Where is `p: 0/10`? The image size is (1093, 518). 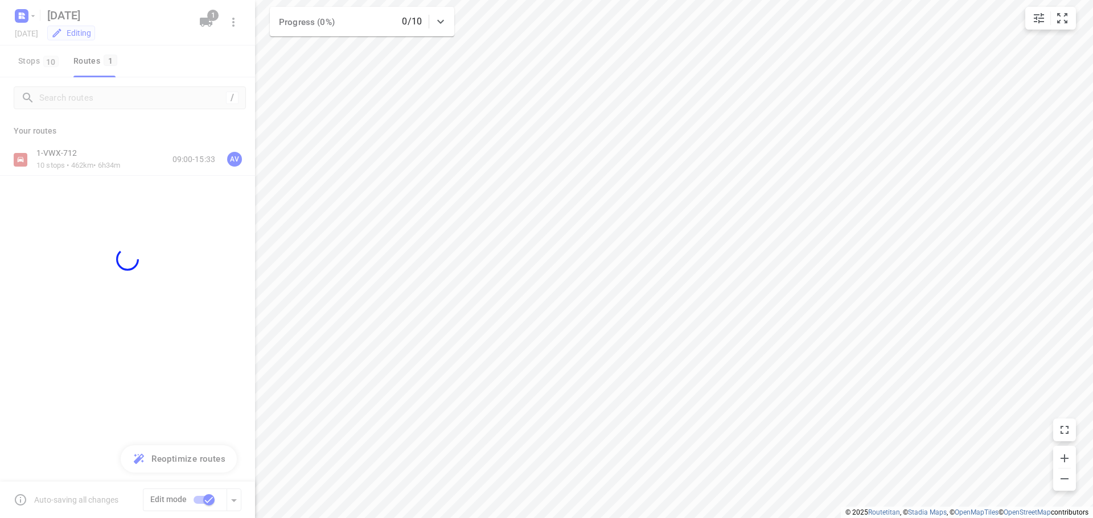
p: 0/10 is located at coordinates (411, 22).